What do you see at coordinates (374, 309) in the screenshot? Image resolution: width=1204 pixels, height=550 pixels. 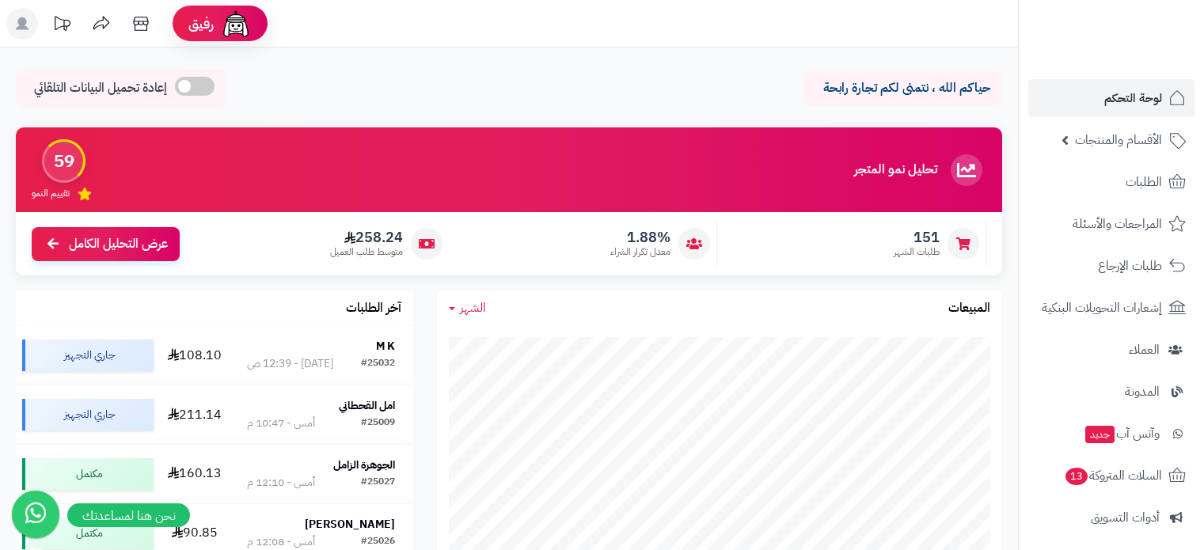 I see `h3: آخر الطلبات` at bounding box center [374, 309].